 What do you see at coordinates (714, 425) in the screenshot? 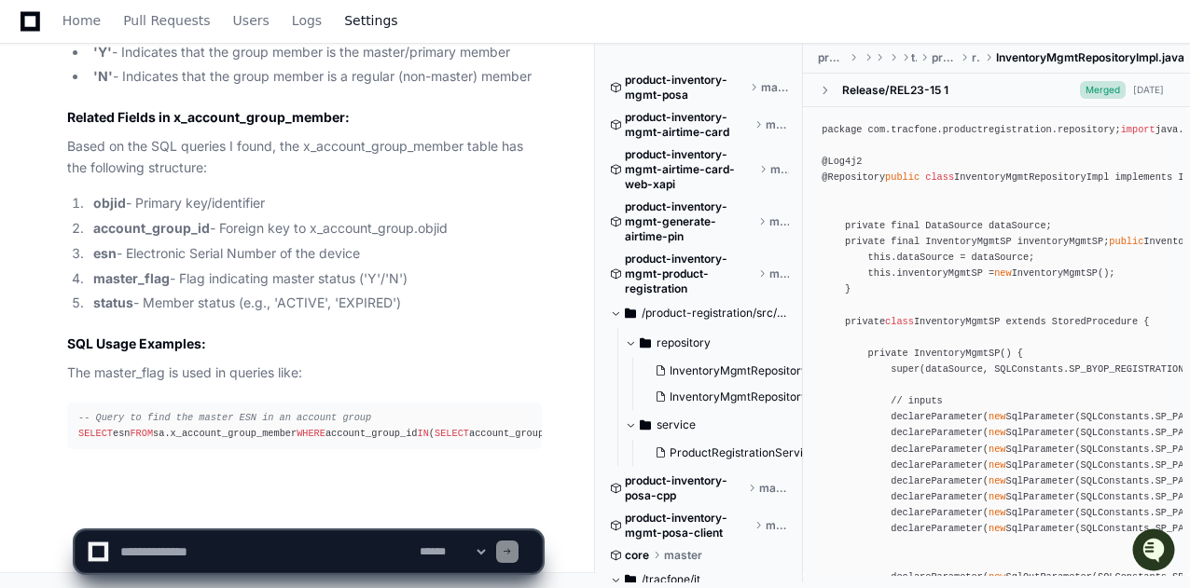
I see `button: service` at bounding box center [714, 425].